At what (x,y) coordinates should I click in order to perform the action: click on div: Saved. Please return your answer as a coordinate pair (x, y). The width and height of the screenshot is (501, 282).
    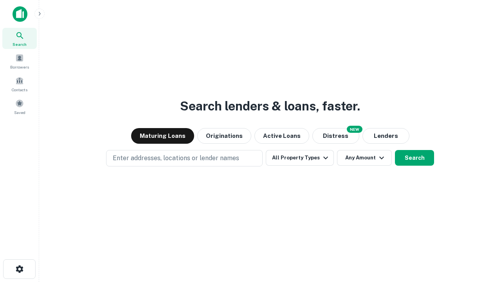
    Looking at the image, I should click on (20, 106).